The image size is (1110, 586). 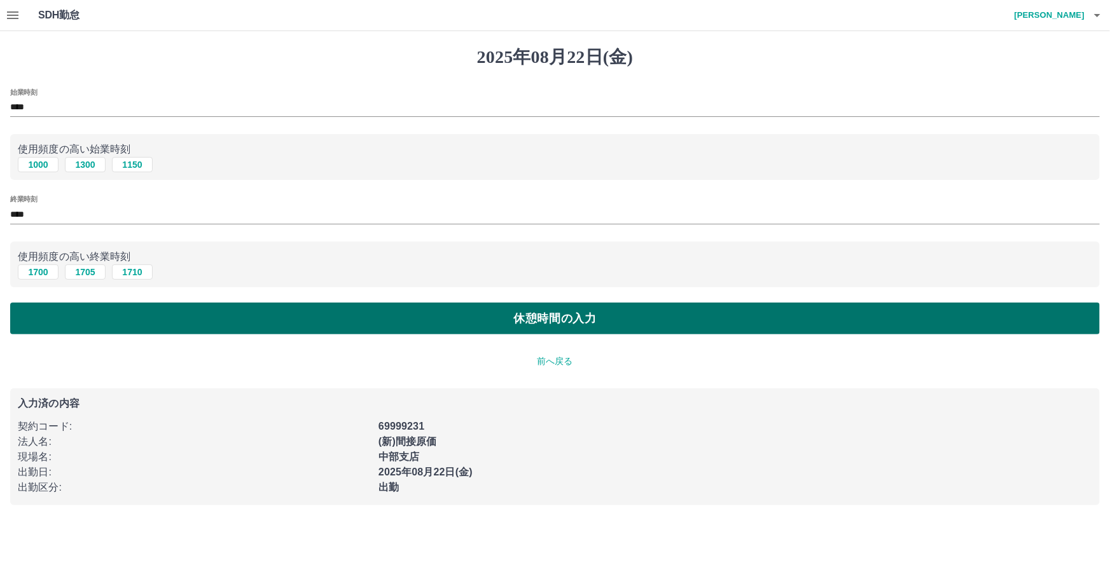 What do you see at coordinates (555, 57) in the screenshot?
I see `h1: 2025年08月22日(金)` at bounding box center [555, 57].